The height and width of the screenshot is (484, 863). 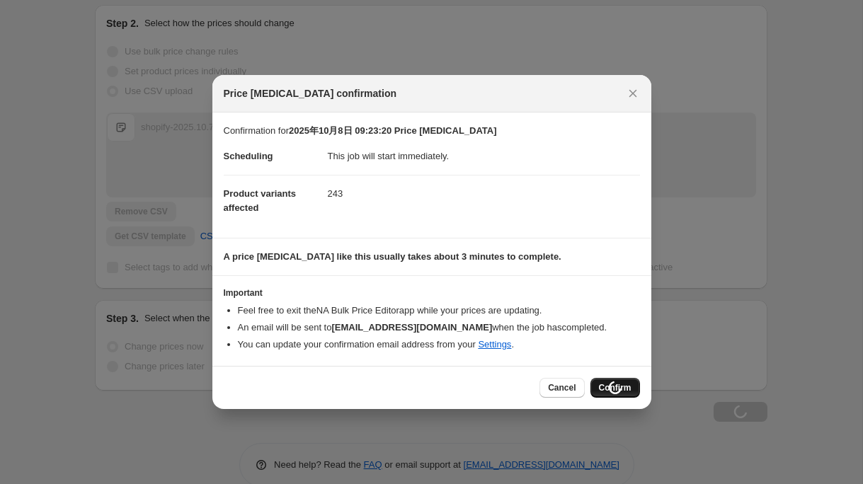 What do you see at coordinates (432, 293) in the screenshot?
I see `h3: Important` at bounding box center [432, 293].